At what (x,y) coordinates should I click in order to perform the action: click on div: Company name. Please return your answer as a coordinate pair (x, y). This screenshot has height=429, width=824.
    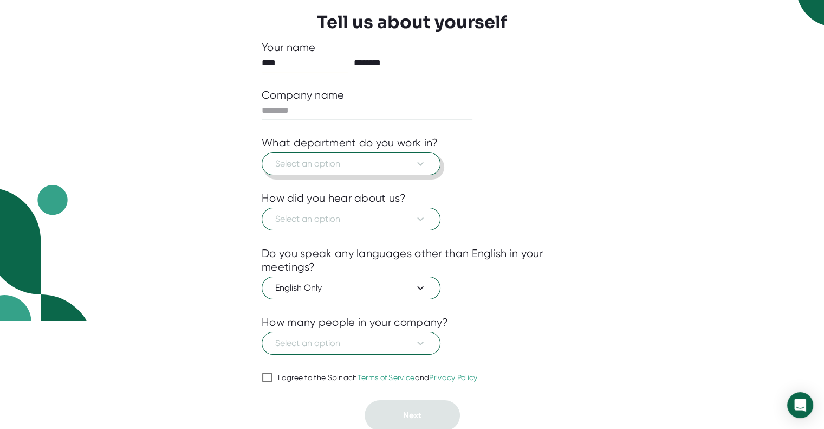
    Looking at the image, I should click on (303, 95).